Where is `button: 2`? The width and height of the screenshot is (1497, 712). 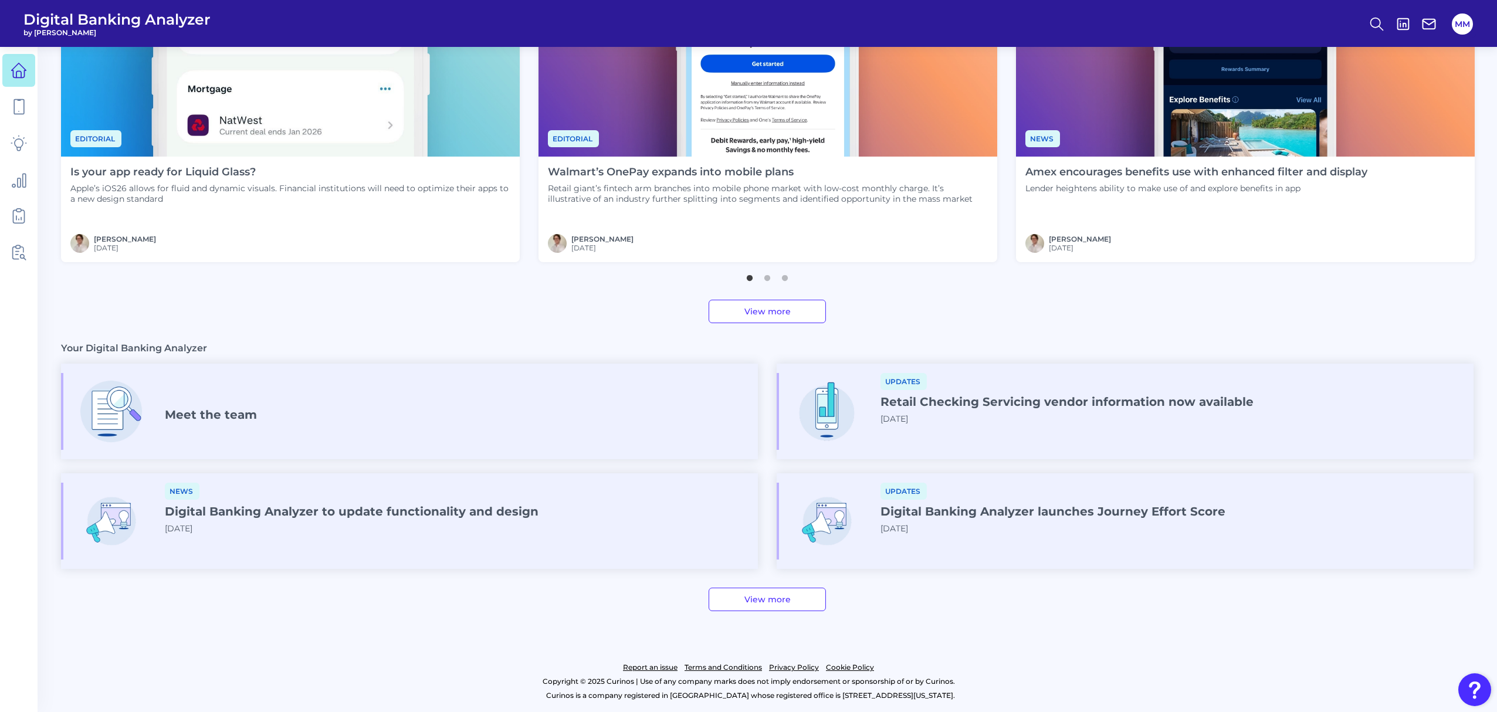
button: 2 is located at coordinates (767, 275).